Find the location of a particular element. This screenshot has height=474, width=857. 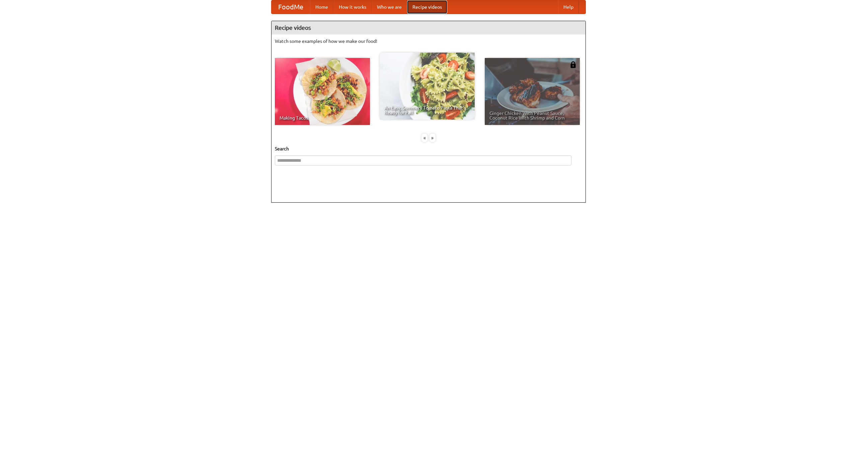

span: An Easy, Summery Tomato Pasta That's Ready for Fall is located at coordinates (427, 110).